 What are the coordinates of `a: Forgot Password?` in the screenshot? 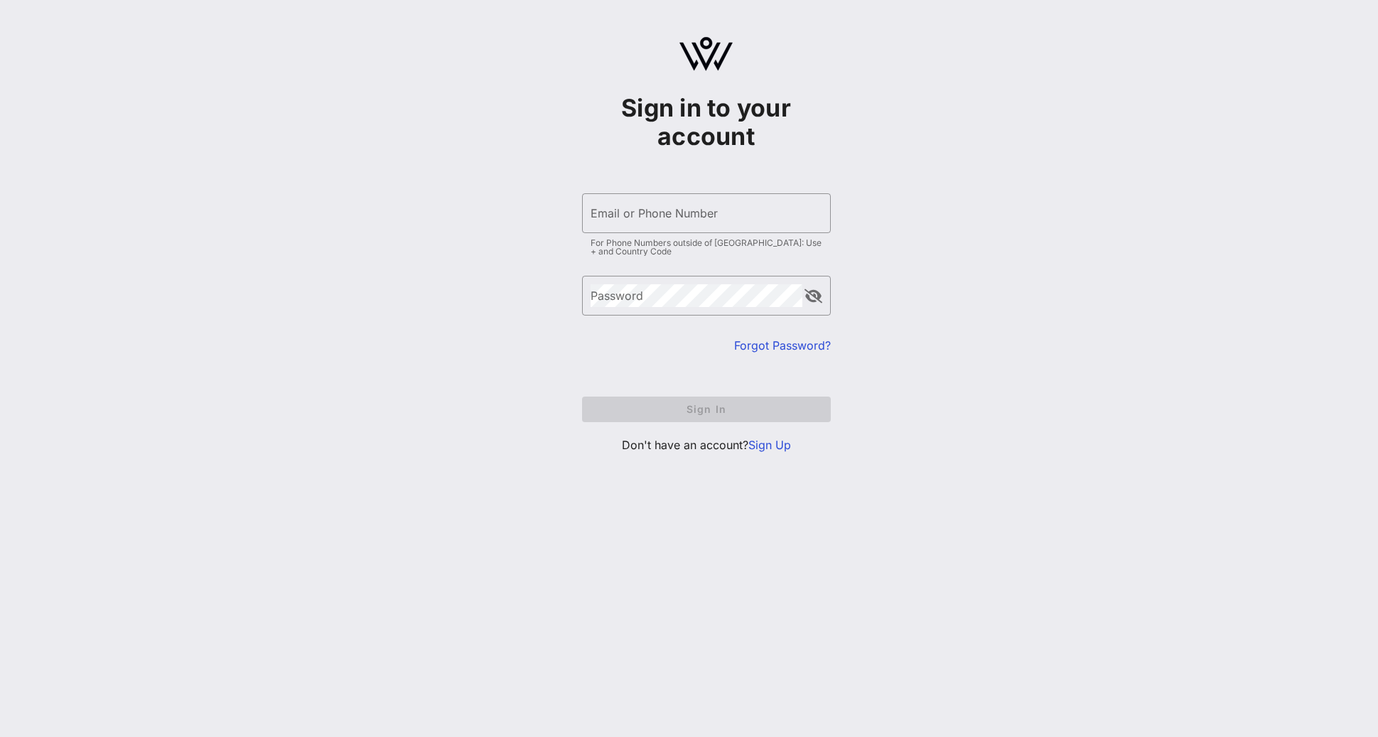 It's located at (782, 345).